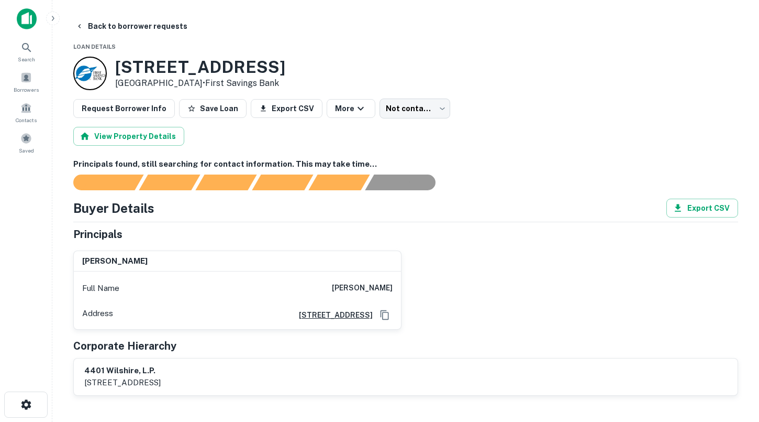  What do you see at coordinates (385, 315) in the screenshot?
I see `button: Copy Address` at bounding box center [385, 315].